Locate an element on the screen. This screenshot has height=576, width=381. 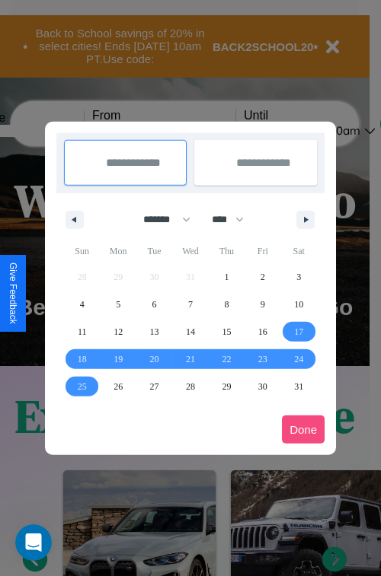
span: 8 is located at coordinates (226, 304).